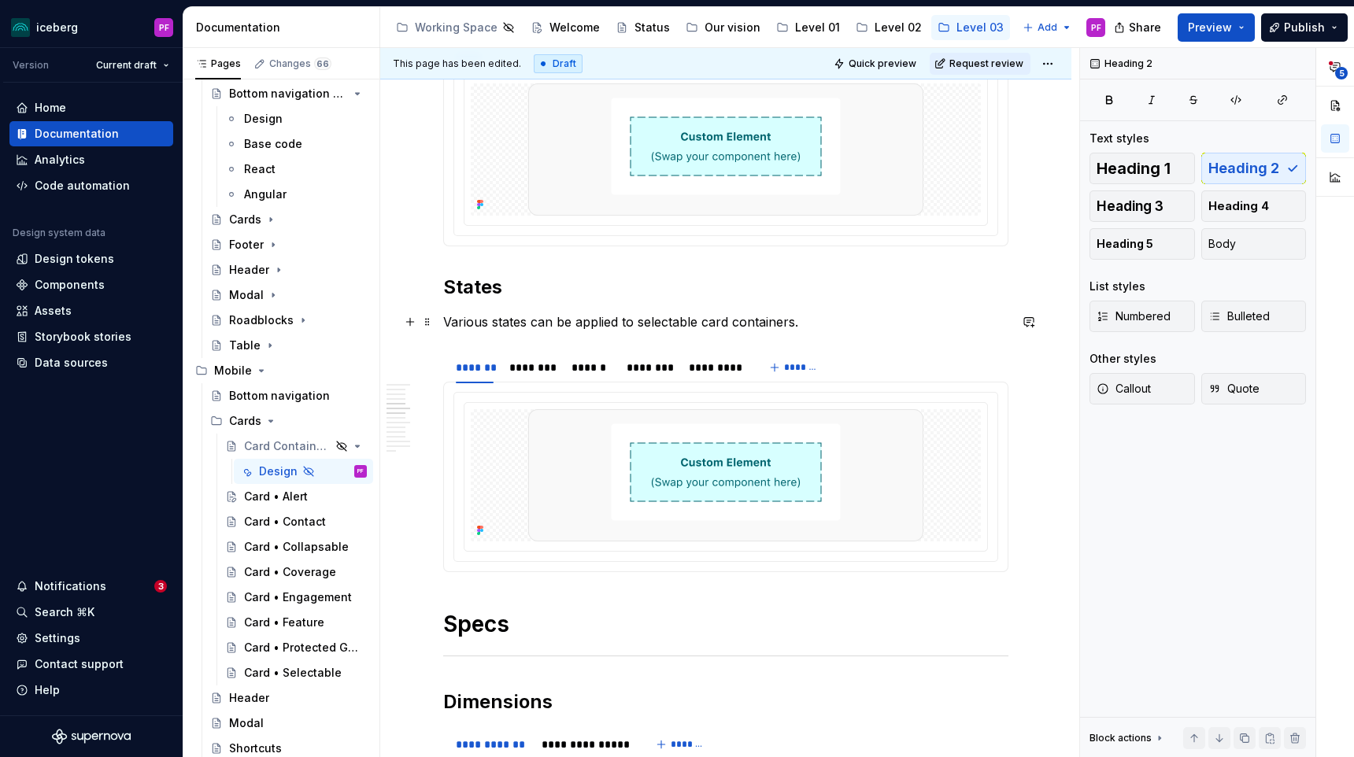  Describe the element at coordinates (287, 446) in the screenshot. I see `div: Card Containers` at that location.